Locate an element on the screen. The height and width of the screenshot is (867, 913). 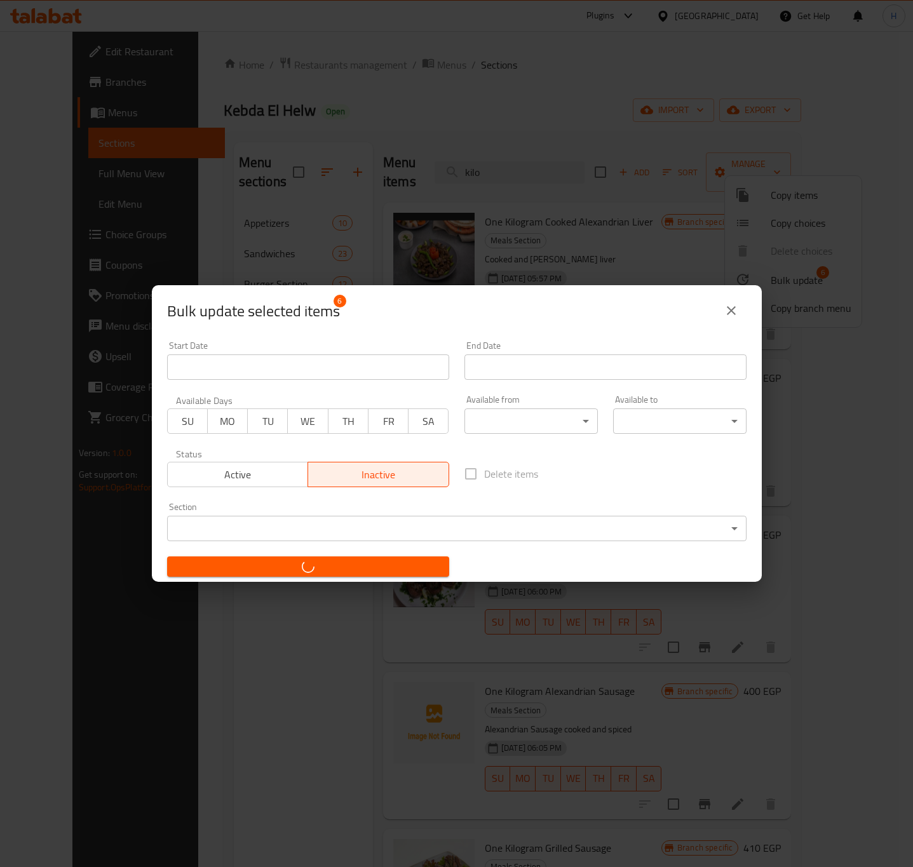
button: FR is located at coordinates (388, 421).